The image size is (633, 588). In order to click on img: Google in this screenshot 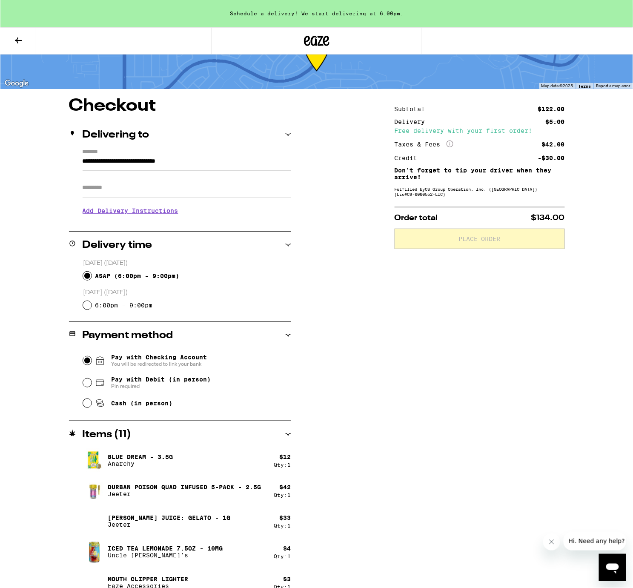, I will do `click(16, 83)`.